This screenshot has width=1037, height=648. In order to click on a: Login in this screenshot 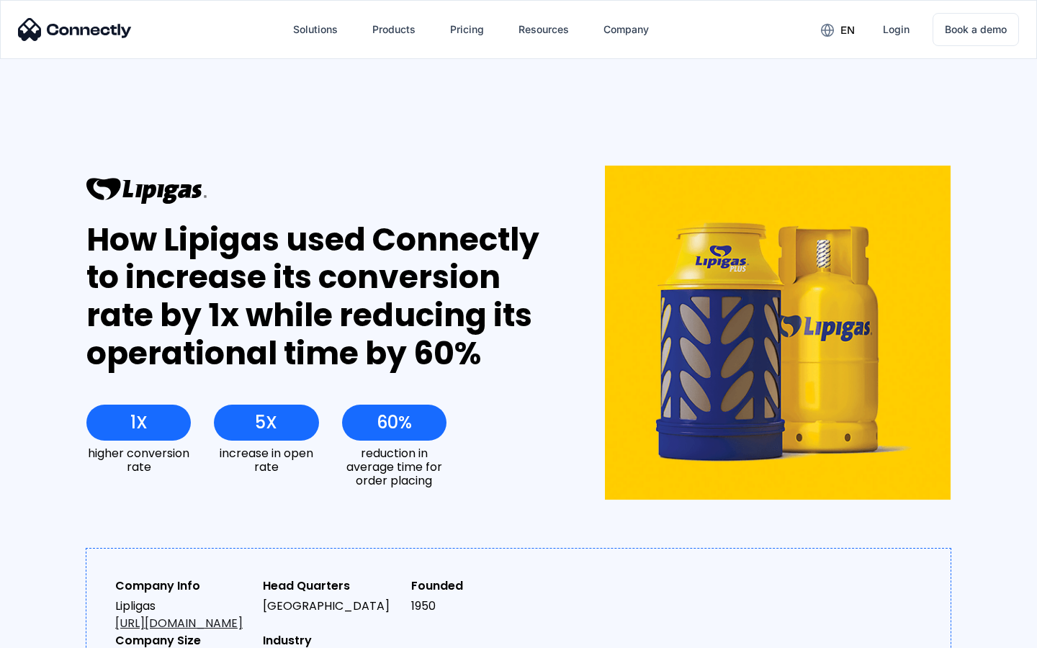, I will do `click(896, 30)`.